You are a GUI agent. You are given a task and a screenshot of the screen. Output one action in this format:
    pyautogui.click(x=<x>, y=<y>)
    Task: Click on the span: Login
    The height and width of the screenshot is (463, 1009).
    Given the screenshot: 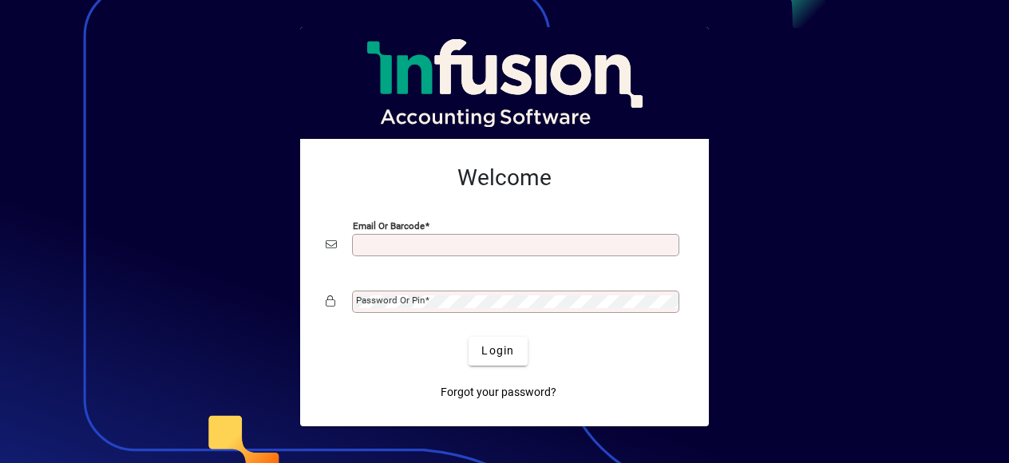 What is the action you would take?
    pyautogui.click(x=497, y=350)
    